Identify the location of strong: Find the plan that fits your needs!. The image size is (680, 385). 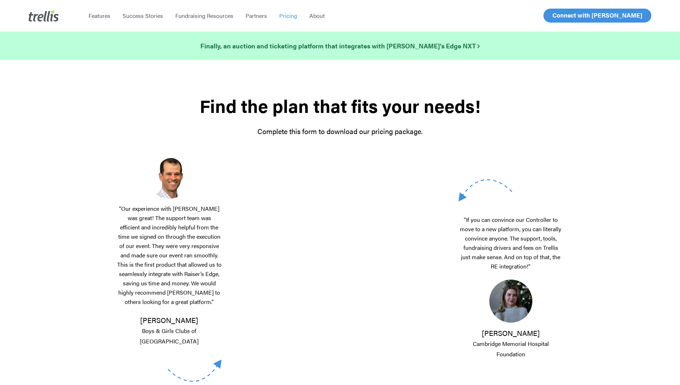
(340, 105).